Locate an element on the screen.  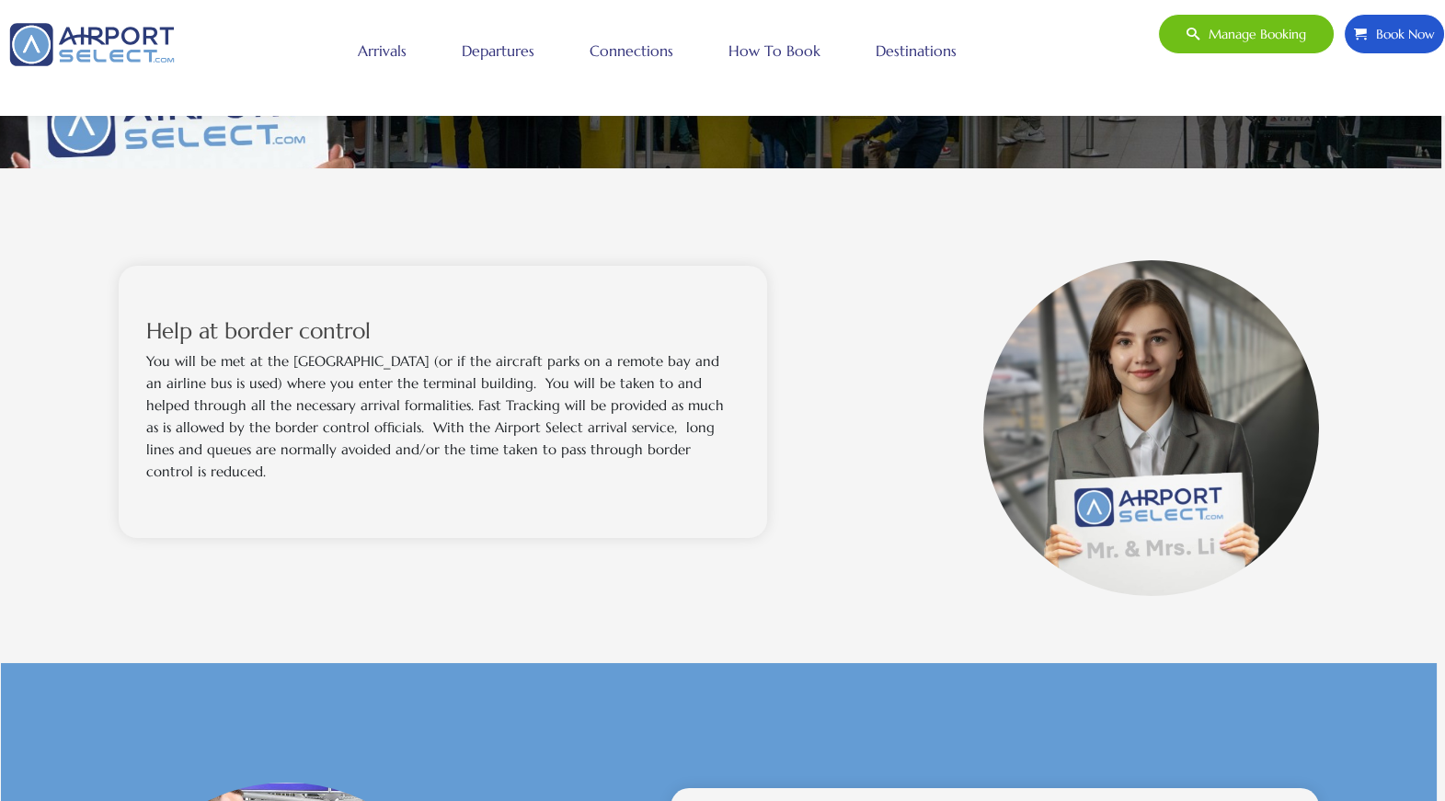
span: Book Now is located at coordinates (1400, 34).